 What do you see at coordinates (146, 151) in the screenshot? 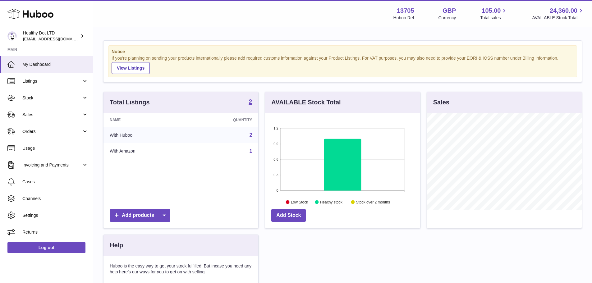
I see `td: With Amazon` at bounding box center [146, 151].